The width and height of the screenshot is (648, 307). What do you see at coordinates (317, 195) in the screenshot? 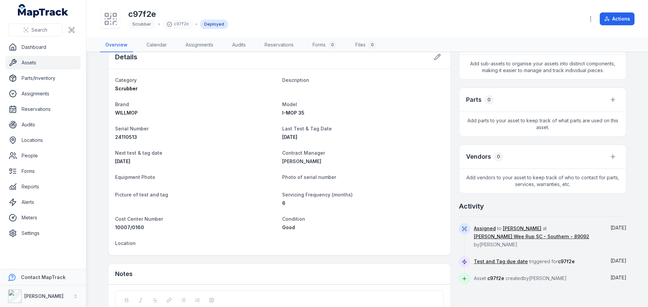
I see `span: Servicing Frequency (months)` at bounding box center [317, 195].